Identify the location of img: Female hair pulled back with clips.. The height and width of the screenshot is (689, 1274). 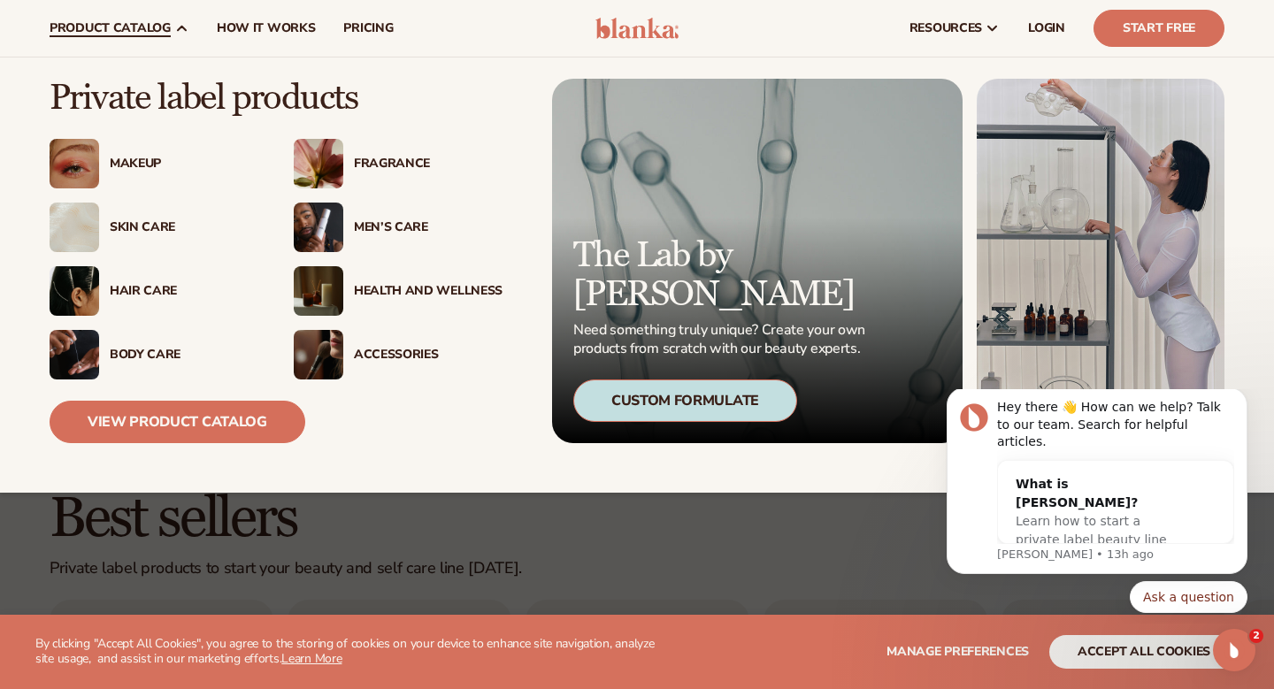
(74, 291).